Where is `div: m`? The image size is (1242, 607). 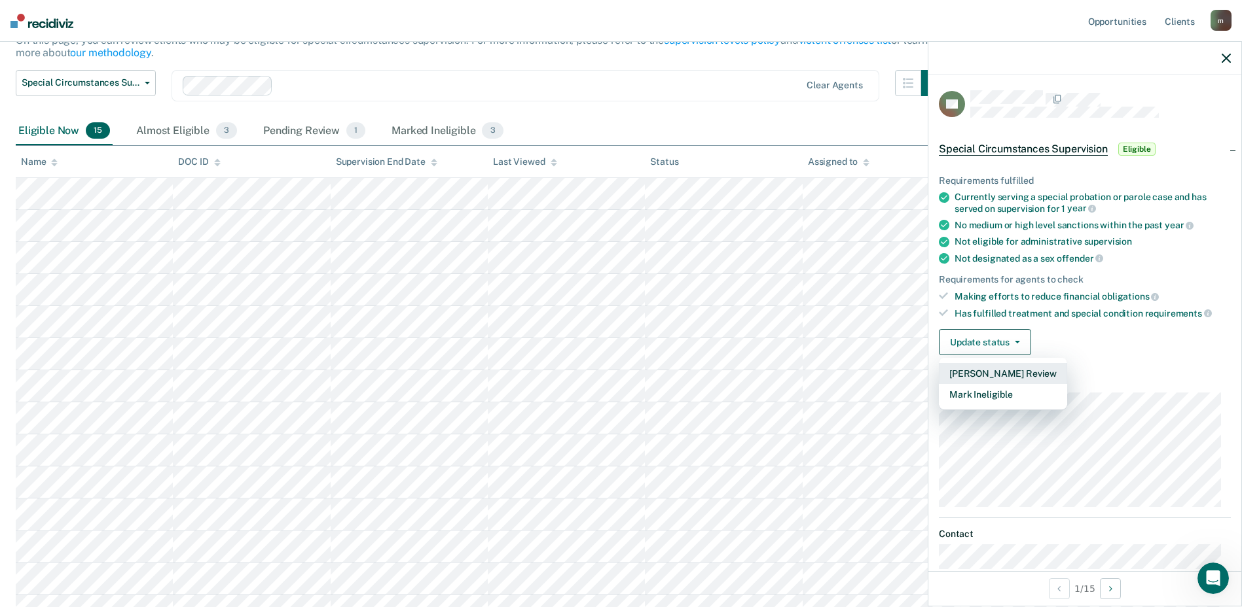 div: m is located at coordinates (1221, 20).